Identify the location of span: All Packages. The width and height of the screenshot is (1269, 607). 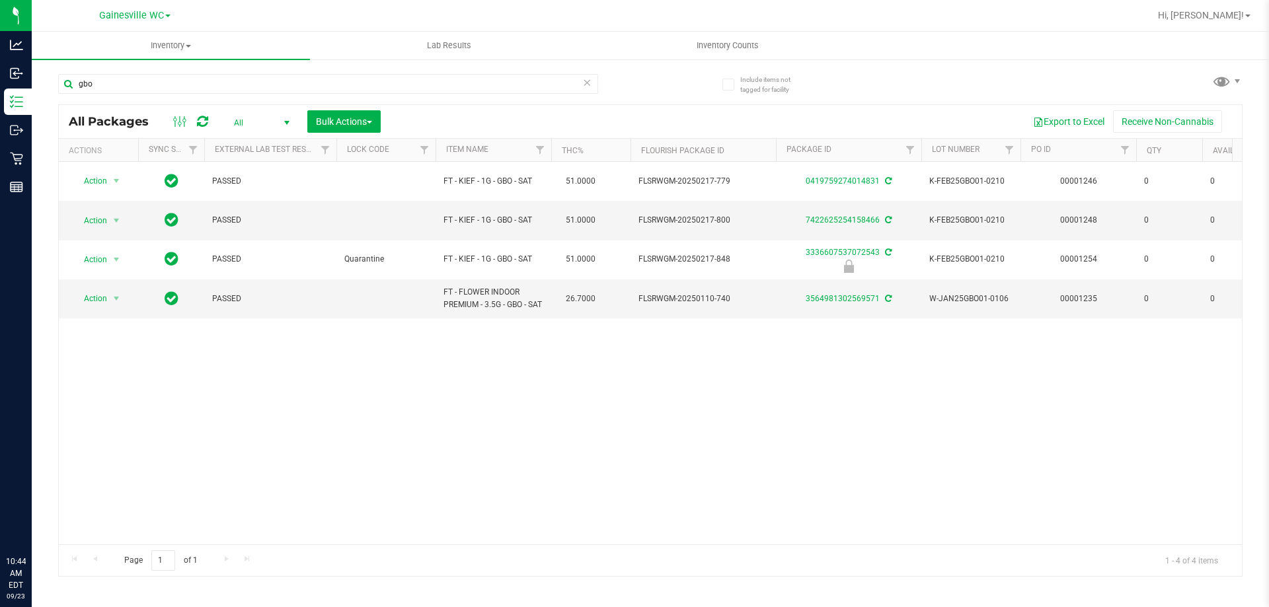
(115, 122).